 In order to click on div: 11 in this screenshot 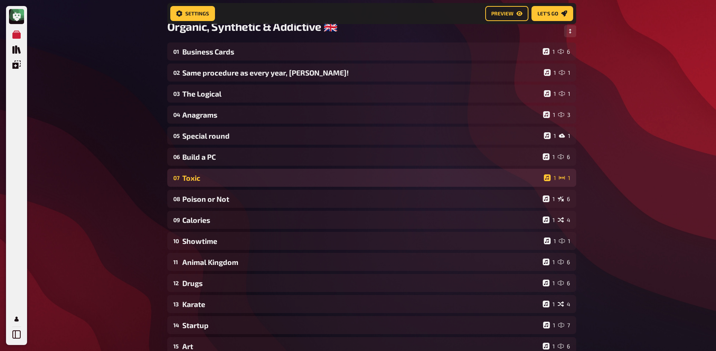, I will do `click(176, 262)`.